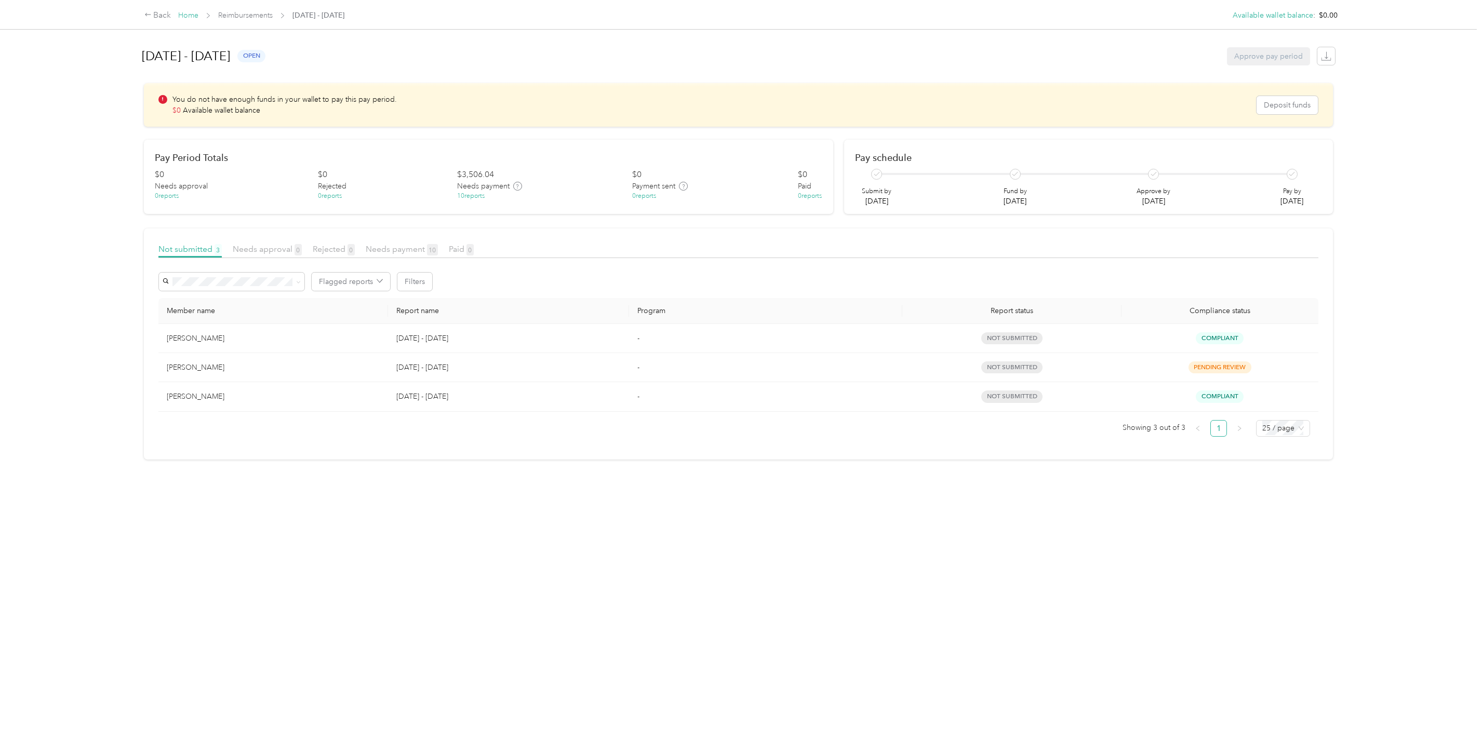 Image resolution: width=1482 pixels, height=743 pixels. Describe the element at coordinates (432, 250) in the screenshot. I see `span: 10` at that location.